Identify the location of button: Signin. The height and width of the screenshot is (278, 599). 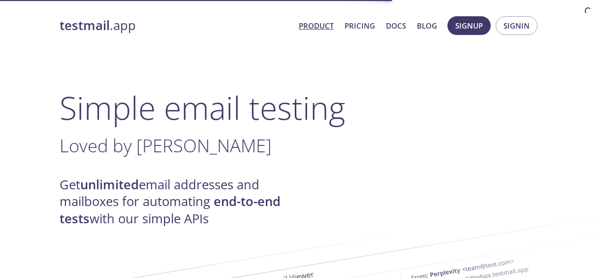
(516, 26).